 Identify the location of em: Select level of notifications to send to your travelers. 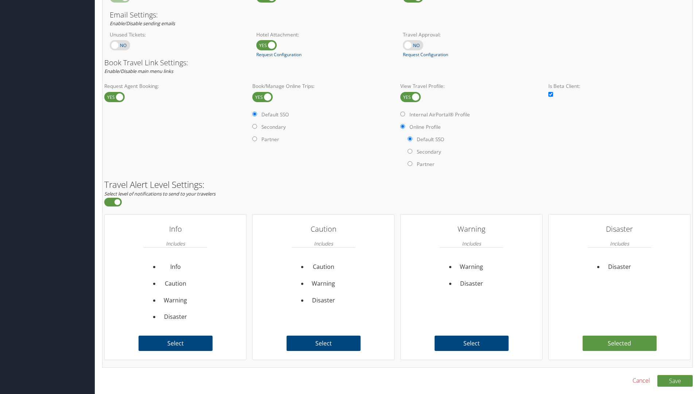
(160, 194).